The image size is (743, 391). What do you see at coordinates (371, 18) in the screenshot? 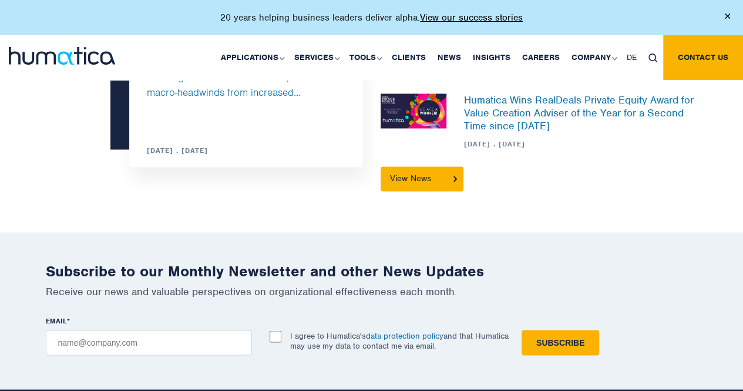
I see `p: 20 years helping business leaders deliver alpha.` at bounding box center [371, 18].